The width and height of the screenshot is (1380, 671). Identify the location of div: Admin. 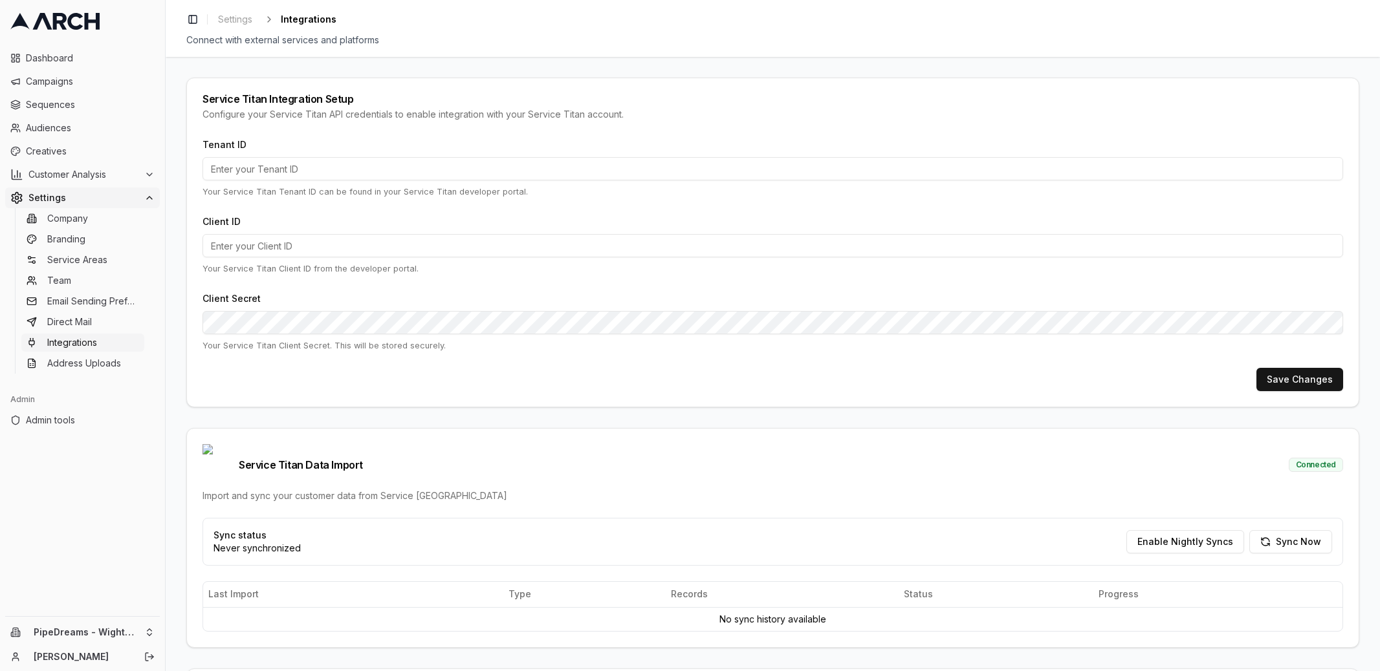
(82, 400).